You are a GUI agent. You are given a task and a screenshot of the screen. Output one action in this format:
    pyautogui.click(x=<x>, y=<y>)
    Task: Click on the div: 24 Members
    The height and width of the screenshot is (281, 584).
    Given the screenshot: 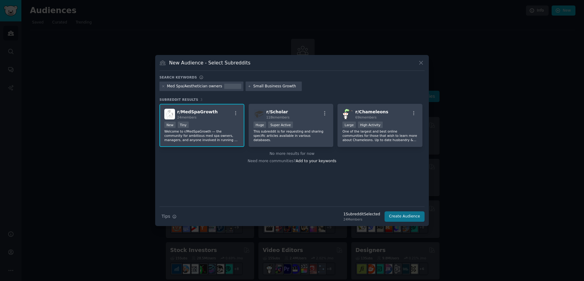 What is the action you would take?
    pyautogui.click(x=361, y=219)
    